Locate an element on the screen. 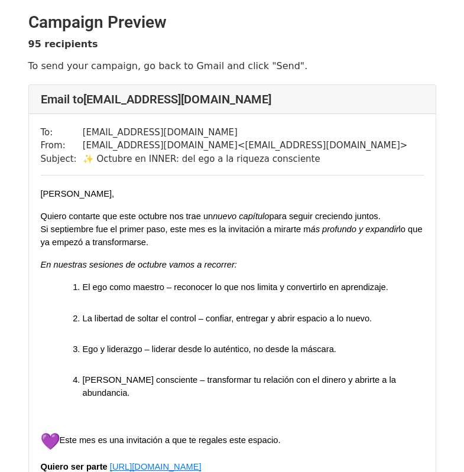 This screenshot has width=464, height=472. span: ás profundo y expandir is located at coordinates (354, 229).